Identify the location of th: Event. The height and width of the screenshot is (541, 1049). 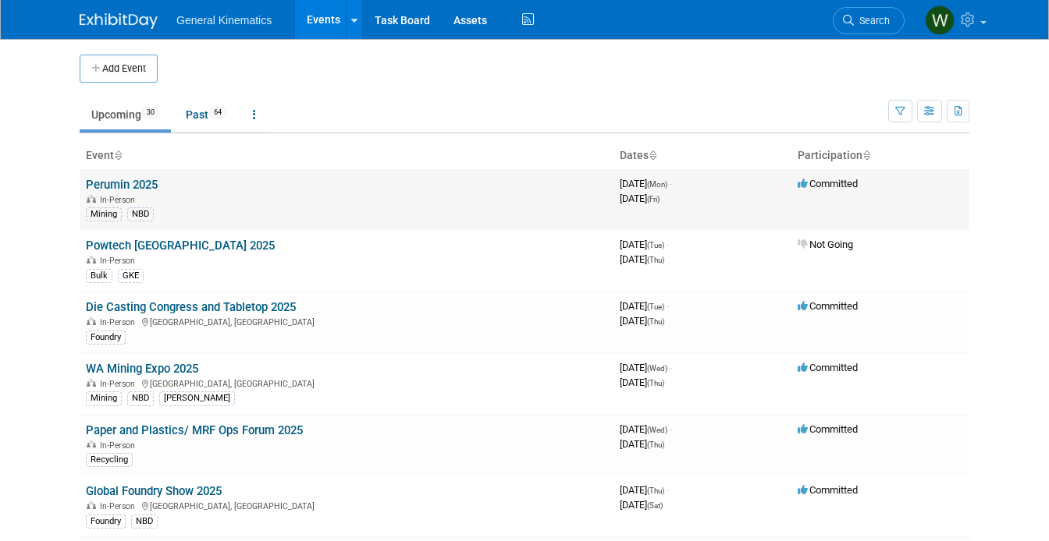
(346, 156).